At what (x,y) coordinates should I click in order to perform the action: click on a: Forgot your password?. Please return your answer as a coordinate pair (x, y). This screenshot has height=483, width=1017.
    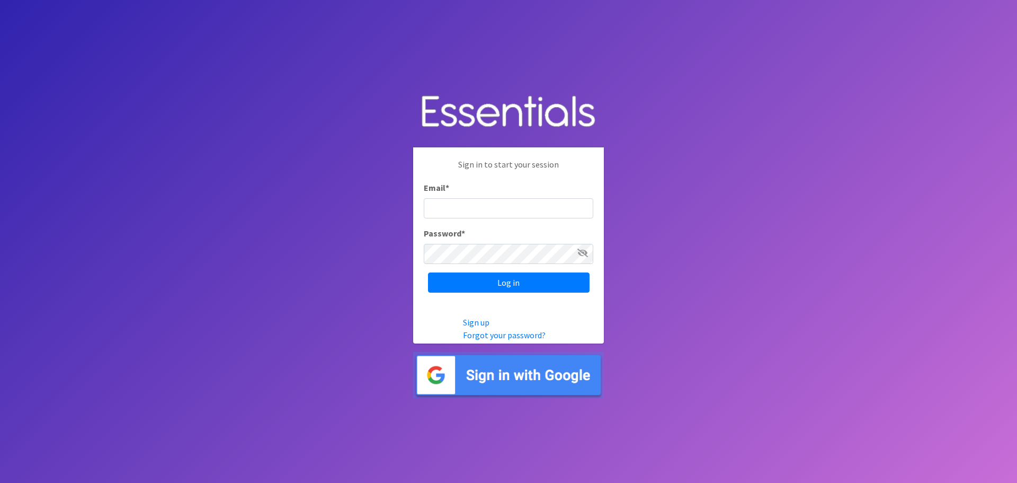
    Looking at the image, I should click on (504, 335).